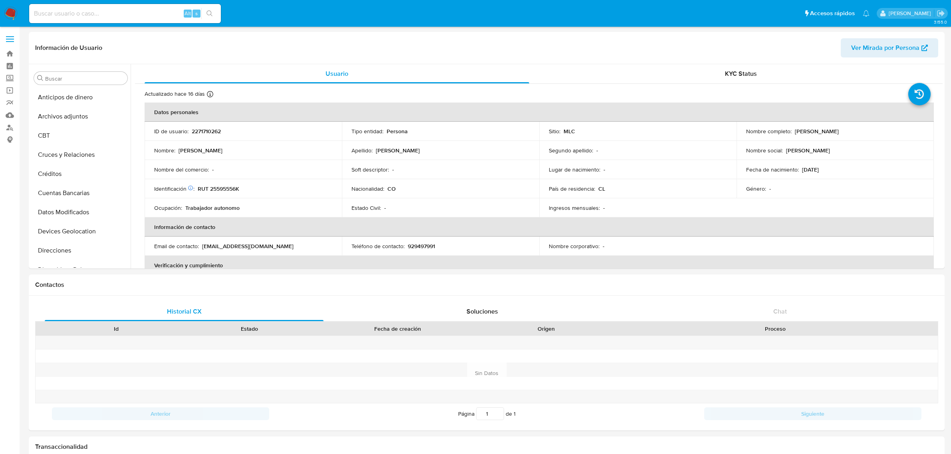 The height and width of the screenshot is (454, 951). What do you see at coordinates (539, 227) in the screenshot?
I see `th: Información de contacto` at bounding box center [539, 227].